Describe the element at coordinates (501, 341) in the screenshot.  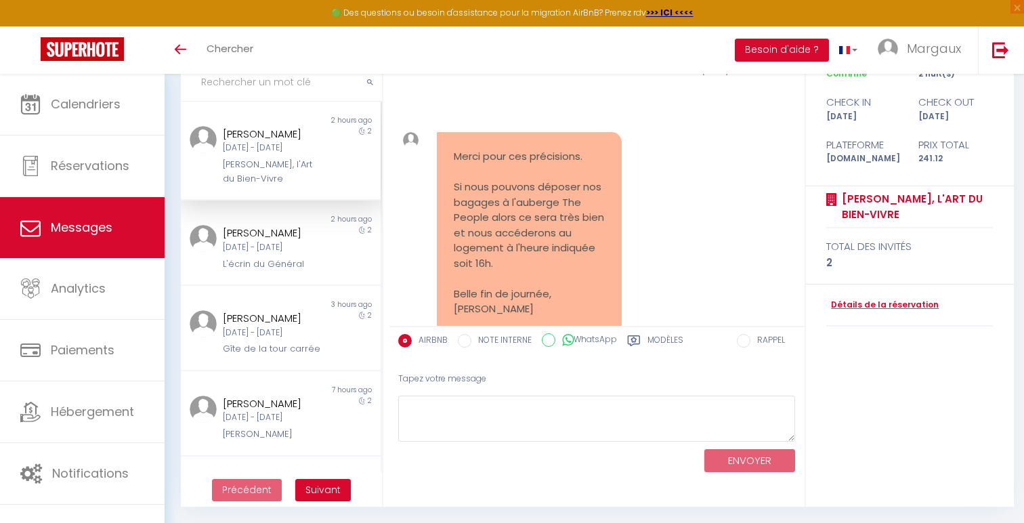
I see `label: NOTE INTERNE` at that location.